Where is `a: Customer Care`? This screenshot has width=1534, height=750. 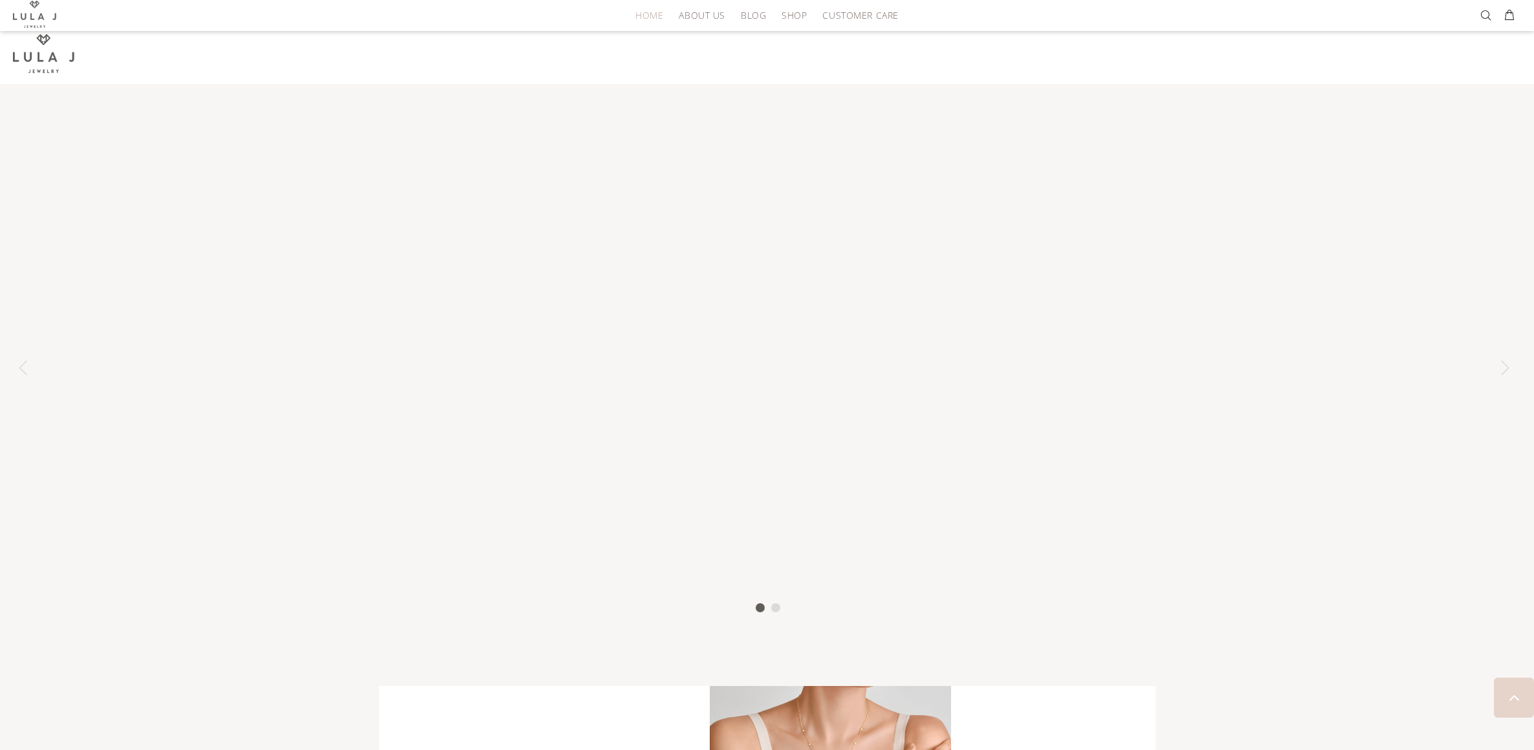 a: Customer Care is located at coordinates (856, 15).